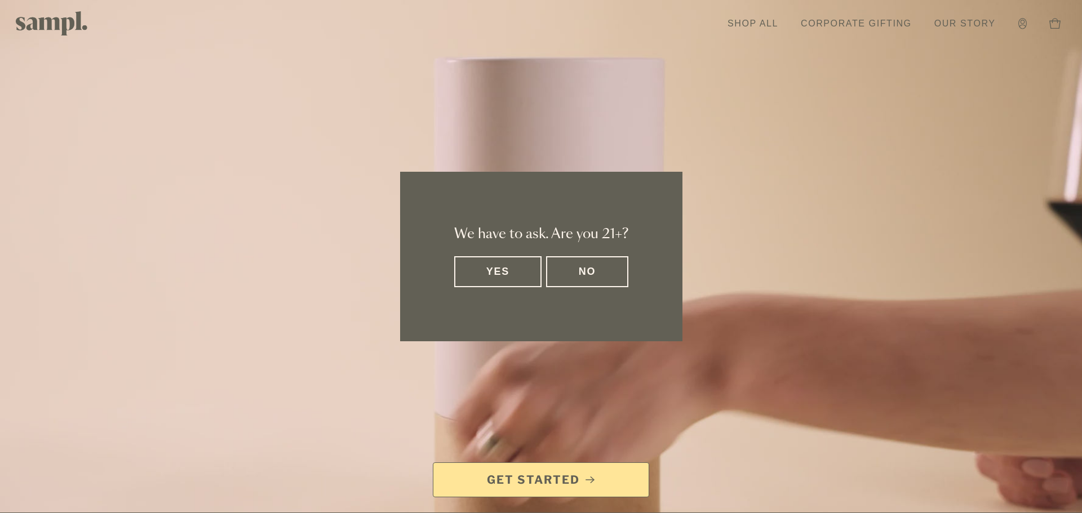 This screenshot has height=513, width=1082. I want to click on a: Our Story, so click(965, 24).